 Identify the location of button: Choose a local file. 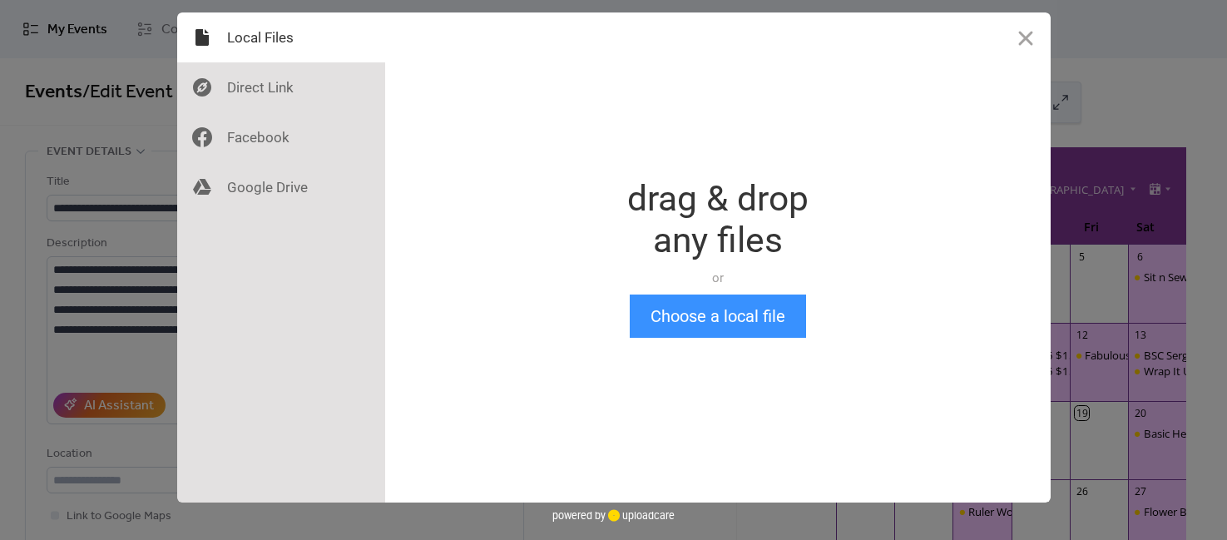
(718, 316).